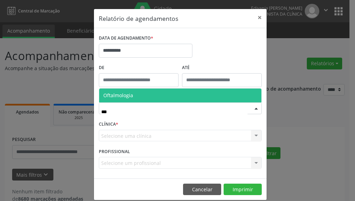 The image size is (355, 201). What do you see at coordinates (118, 95) in the screenshot?
I see `span: Oftalmologia` at bounding box center [118, 95].